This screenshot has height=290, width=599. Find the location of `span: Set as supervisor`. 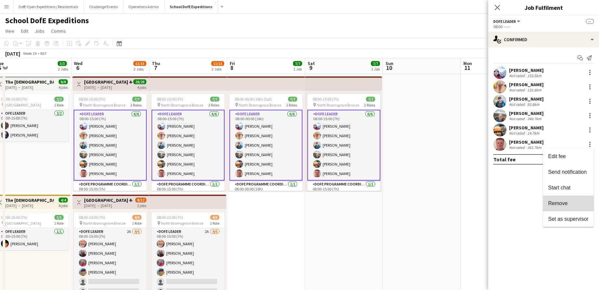

span: Set as supervisor is located at coordinates (569, 218).